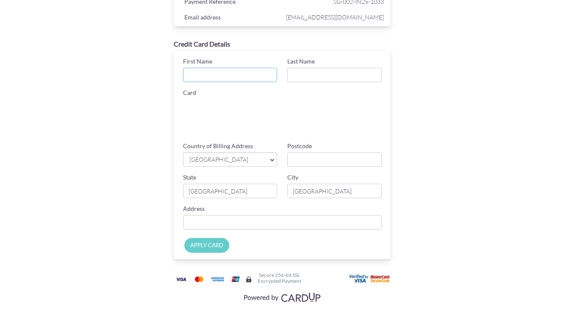  Describe the element at coordinates (189, 93) in the screenshot. I see `label: Card` at that location.